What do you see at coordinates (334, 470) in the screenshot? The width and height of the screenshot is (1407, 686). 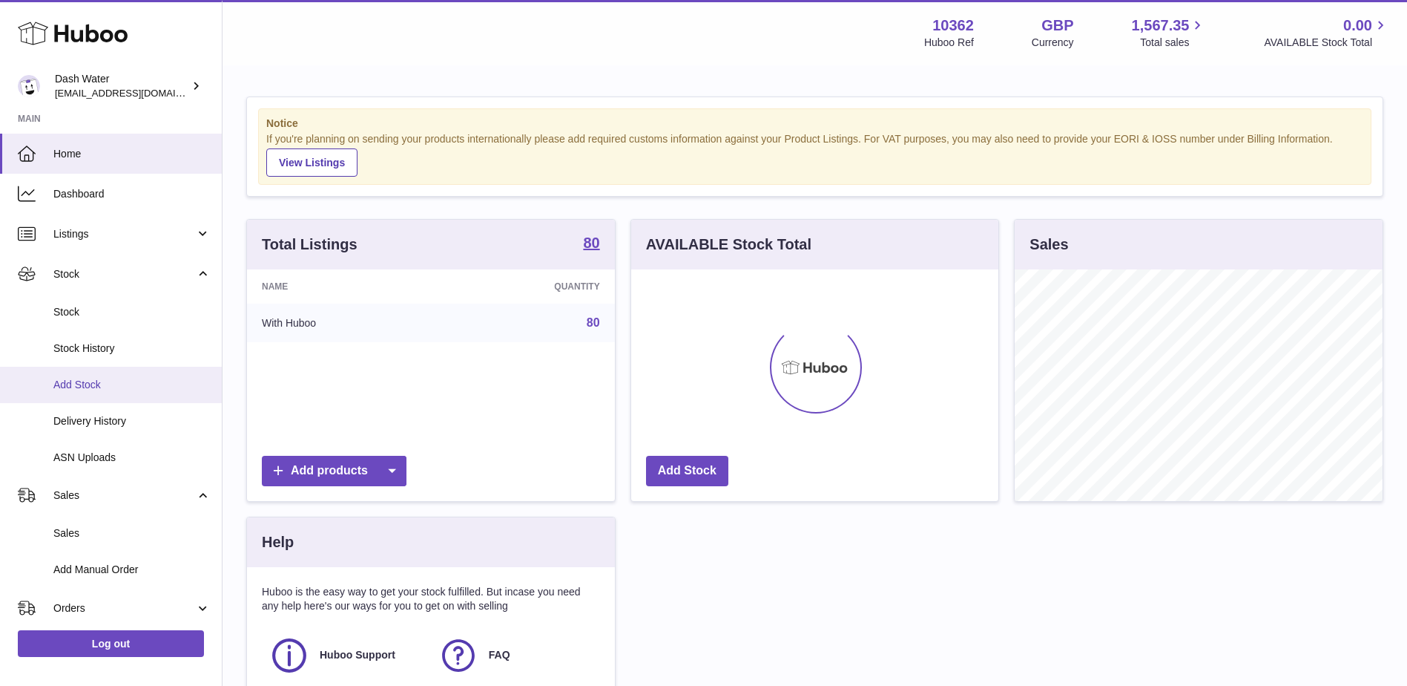 I see `a: Add products` at bounding box center [334, 470].